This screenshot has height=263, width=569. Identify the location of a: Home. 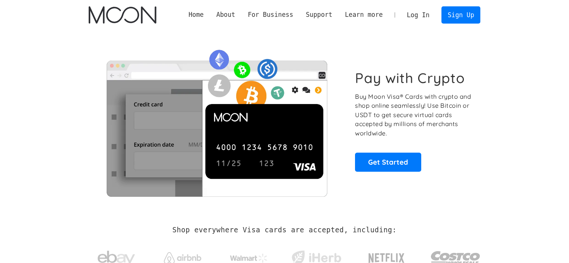
(196, 15).